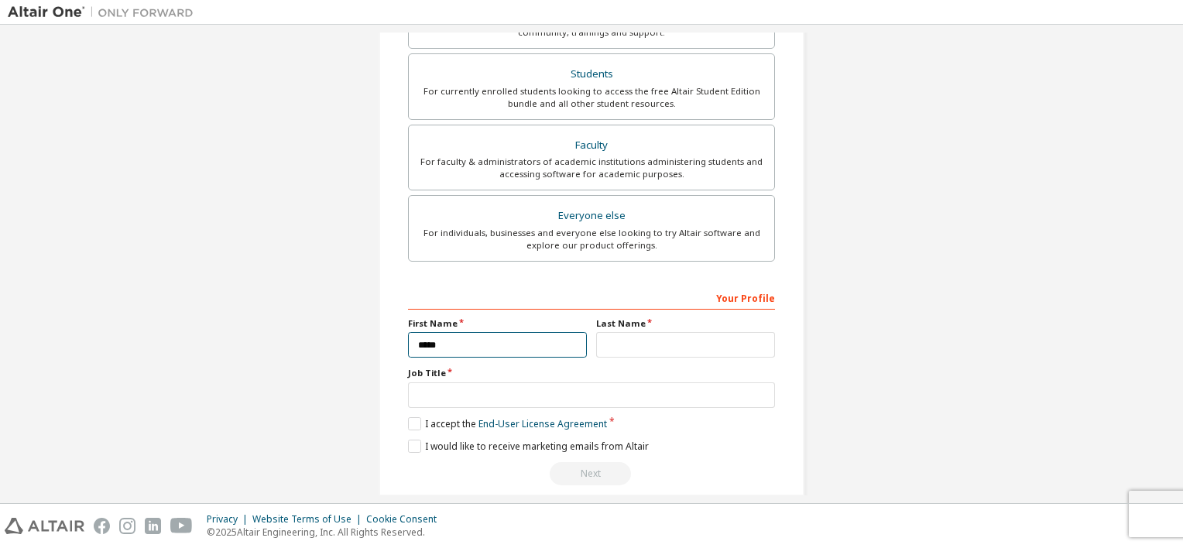 Image resolution: width=1183 pixels, height=548 pixels. Describe the element at coordinates (44, 526) in the screenshot. I see `img: altair_logo.svg` at that location.